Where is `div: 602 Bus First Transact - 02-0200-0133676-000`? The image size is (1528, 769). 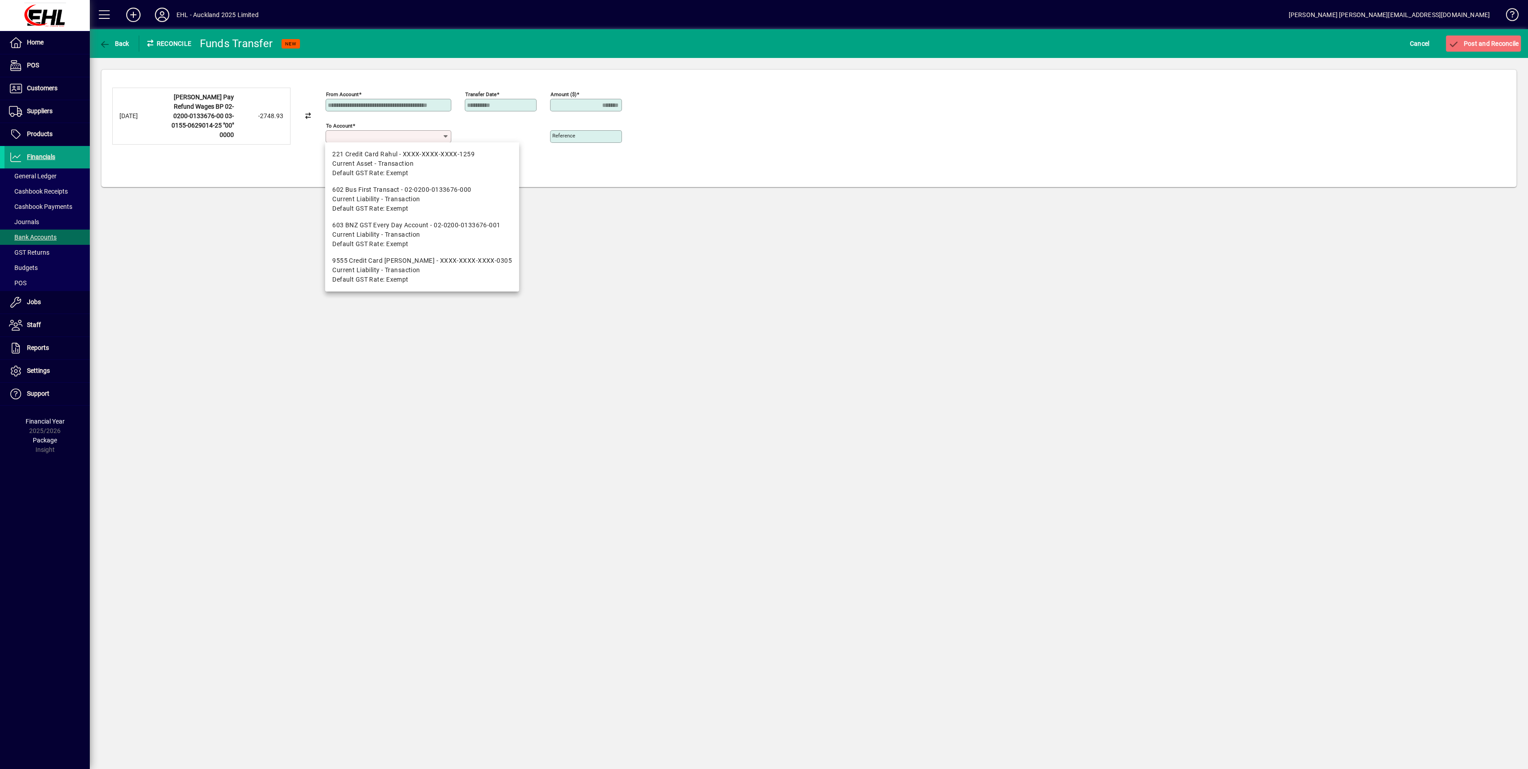 div: 602 Bus First Transact - 02-0200-0133676-000 is located at coordinates (422, 189).